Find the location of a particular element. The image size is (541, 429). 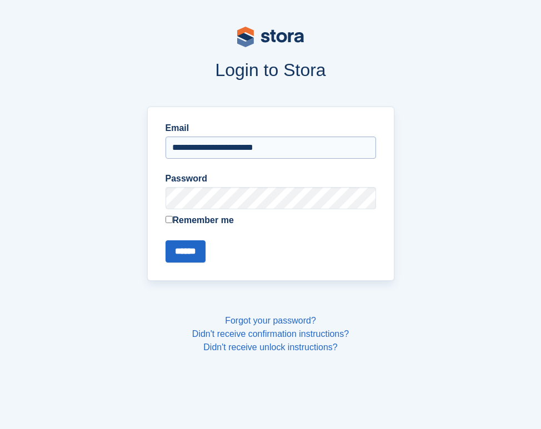

a: Forgot your password? is located at coordinates (270, 320).